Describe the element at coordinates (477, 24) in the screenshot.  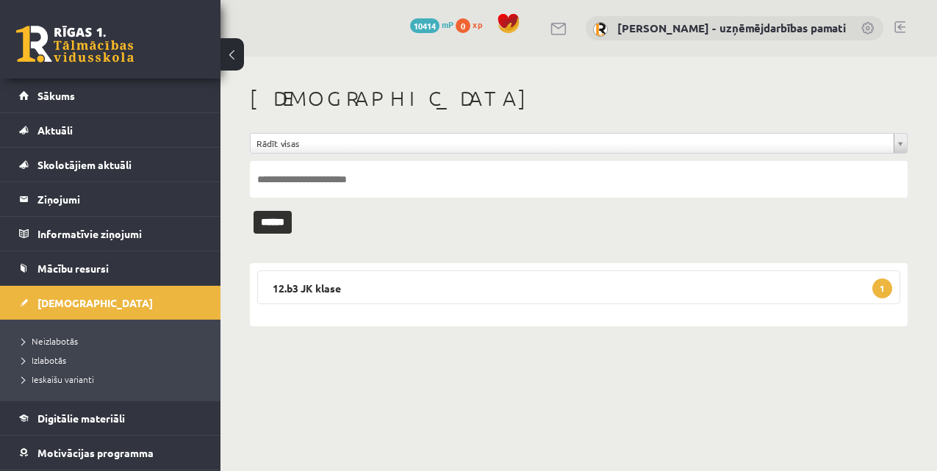
I see `span: xp` at that location.